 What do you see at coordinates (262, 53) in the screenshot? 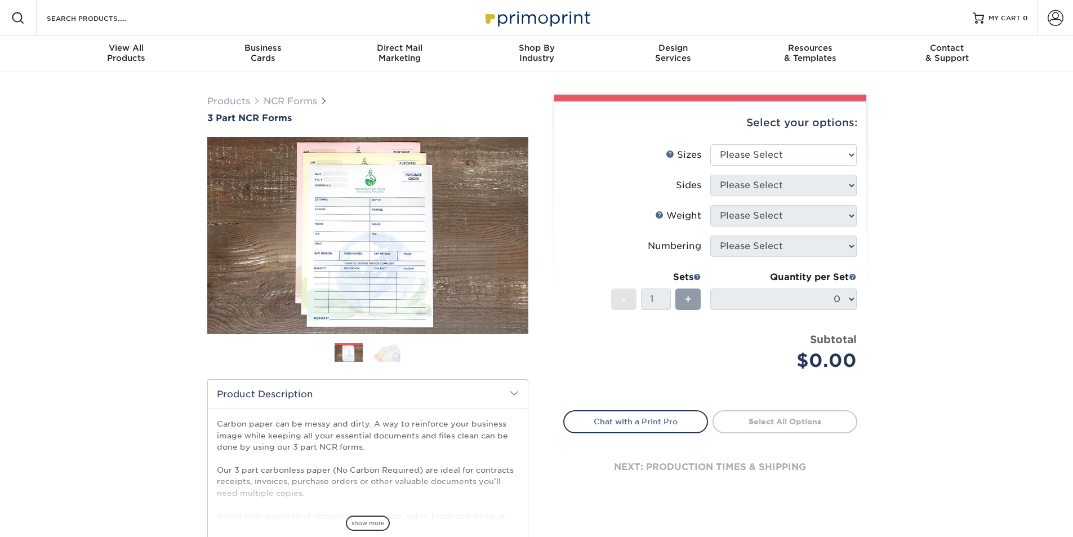
I see `div: Cards` at bounding box center [262, 53].